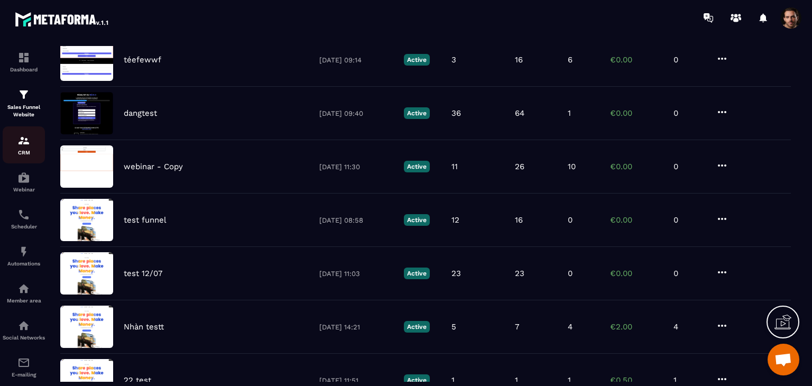 The image size is (812, 386). I want to click on a: schedulerschedulerScheduler, so click(24, 219).